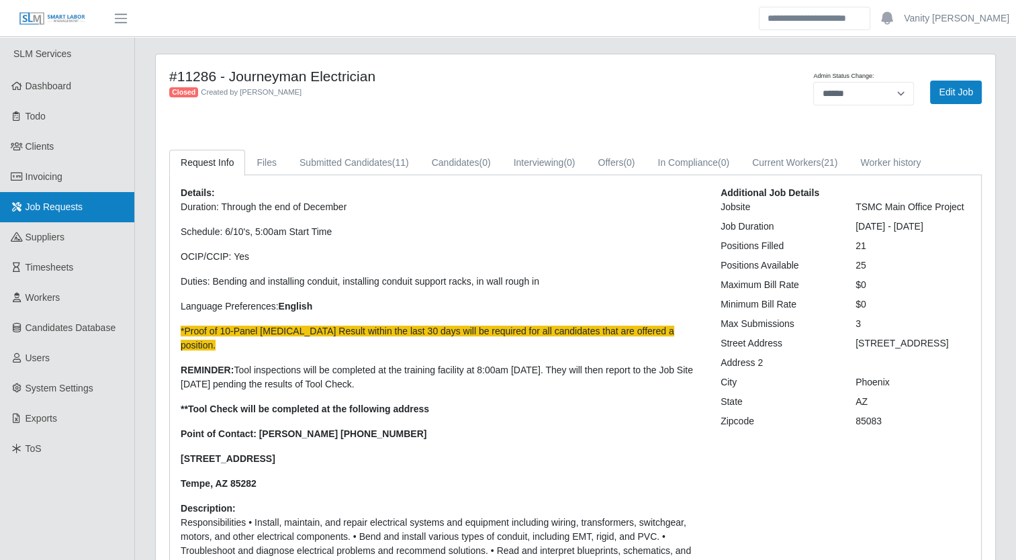 The image size is (1016, 560). What do you see at coordinates (777, 343) in the screenshot?
I see `div: Street Address` at bounding box center [777, 343].